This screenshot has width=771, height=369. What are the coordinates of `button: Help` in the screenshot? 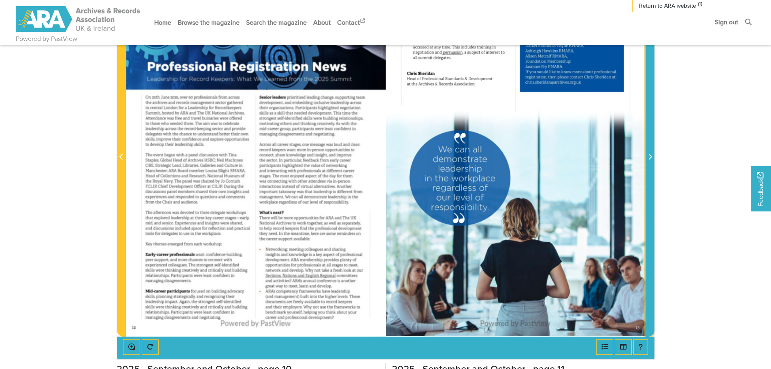 It's located at (641, 347).